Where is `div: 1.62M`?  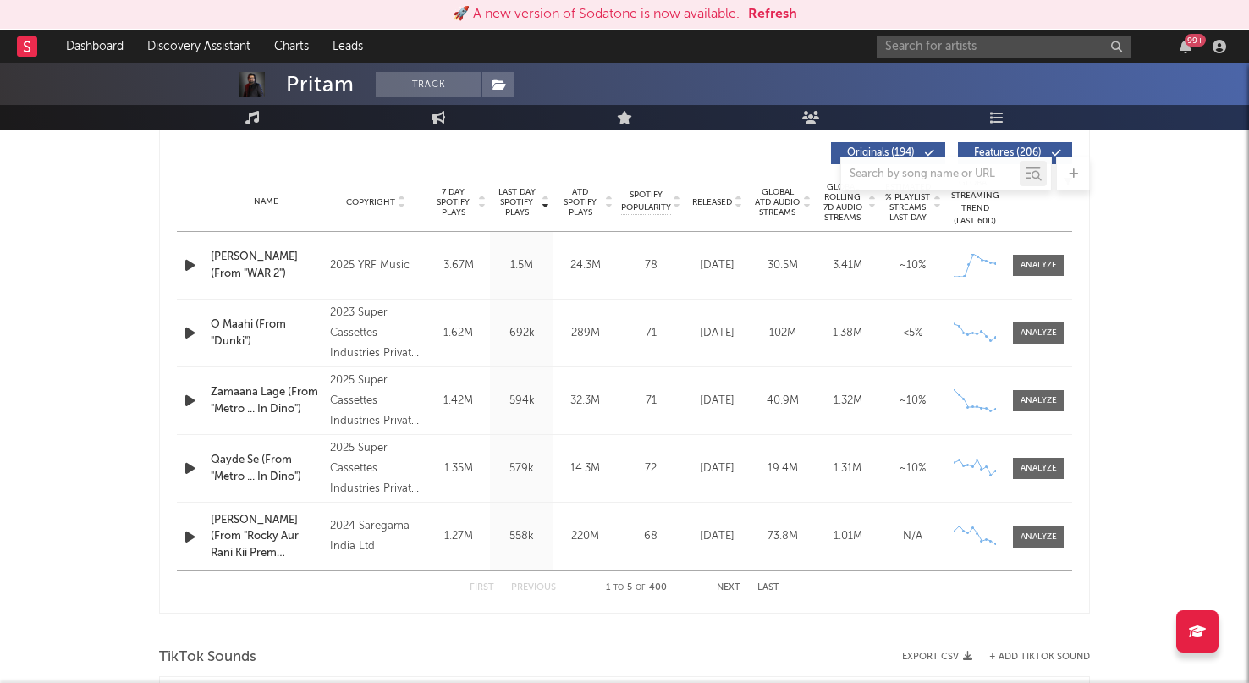 div: 1.62M is located at coordinates (458, 333).